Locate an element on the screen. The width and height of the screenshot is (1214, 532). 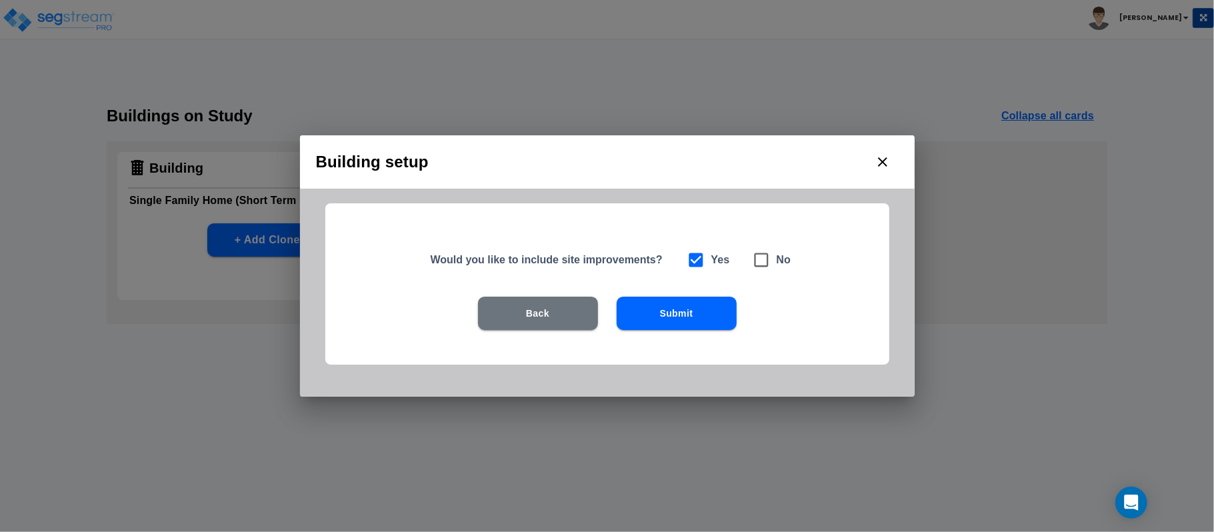
h5: Would you like to include site improvements? is located at coordinates (550, 259).